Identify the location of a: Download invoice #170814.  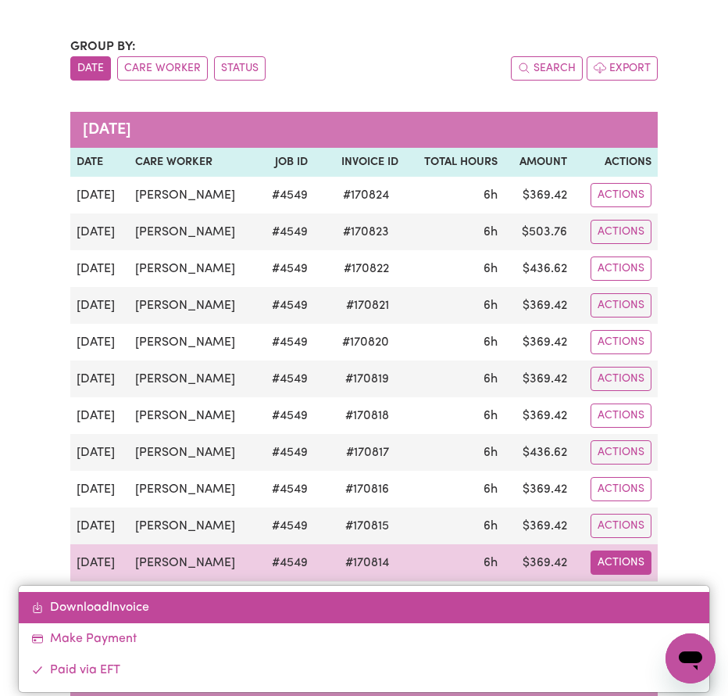
(363, 607).